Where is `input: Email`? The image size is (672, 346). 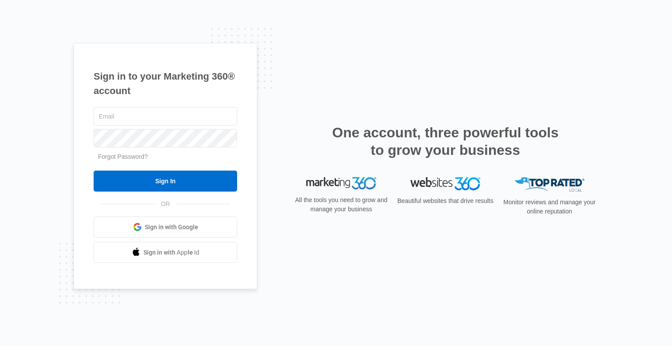 input: Email is located at coordinates (165, 116).